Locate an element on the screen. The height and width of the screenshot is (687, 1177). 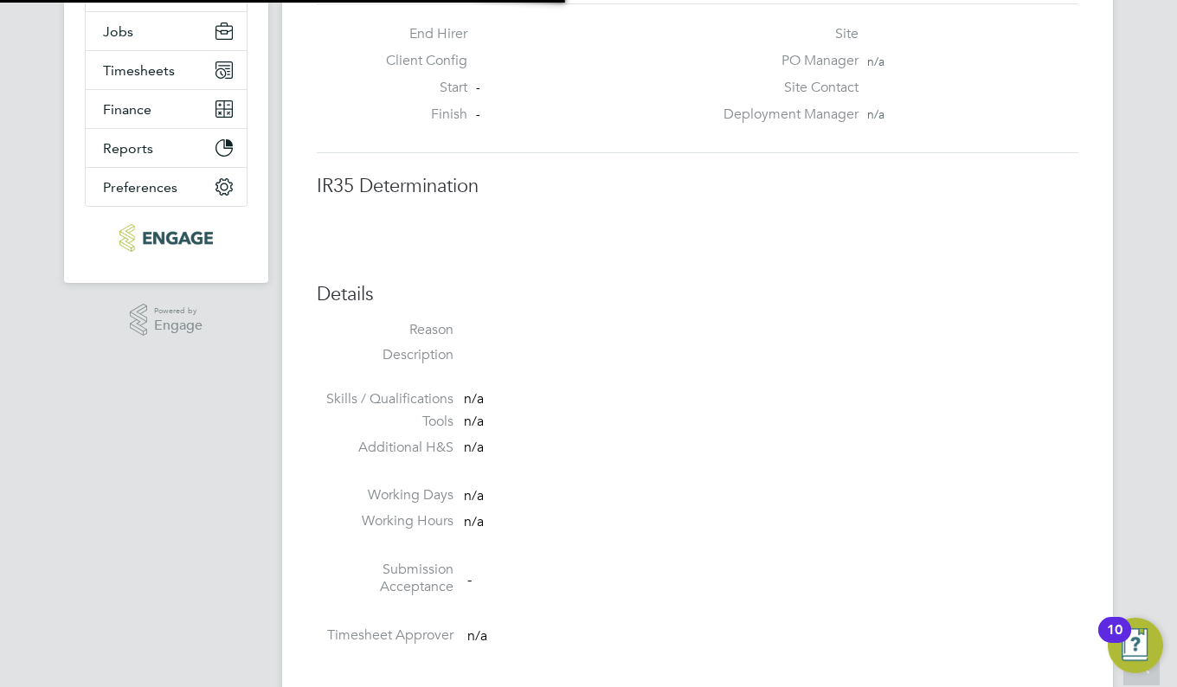
button: Jobs is located at coordinates (166, 31).